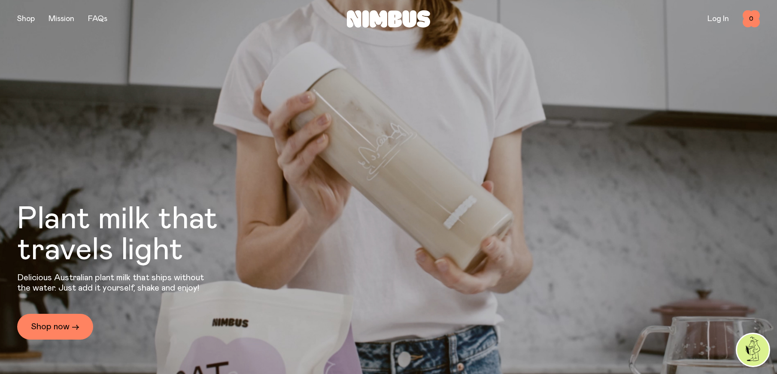 This screenshot has height=374, width=777. What do you see at coordinates (97, 19) in the screenshot?
I see `a: FAQs` at bounding box center [97, 19].